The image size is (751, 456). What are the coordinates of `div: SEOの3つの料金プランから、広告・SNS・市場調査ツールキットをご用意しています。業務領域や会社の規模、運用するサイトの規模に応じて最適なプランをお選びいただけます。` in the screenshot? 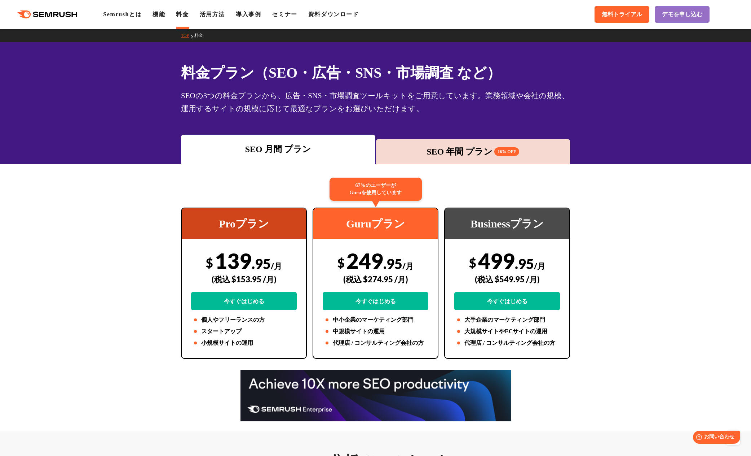 It's located at (376, 102).